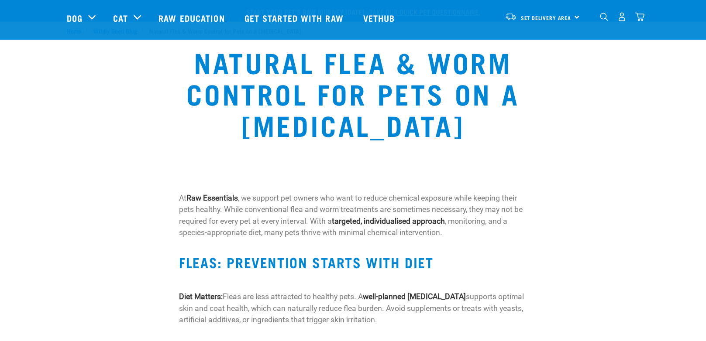 This screenshot has height=341, width=706. I want to click on a: Vethub, so click(380, 18).